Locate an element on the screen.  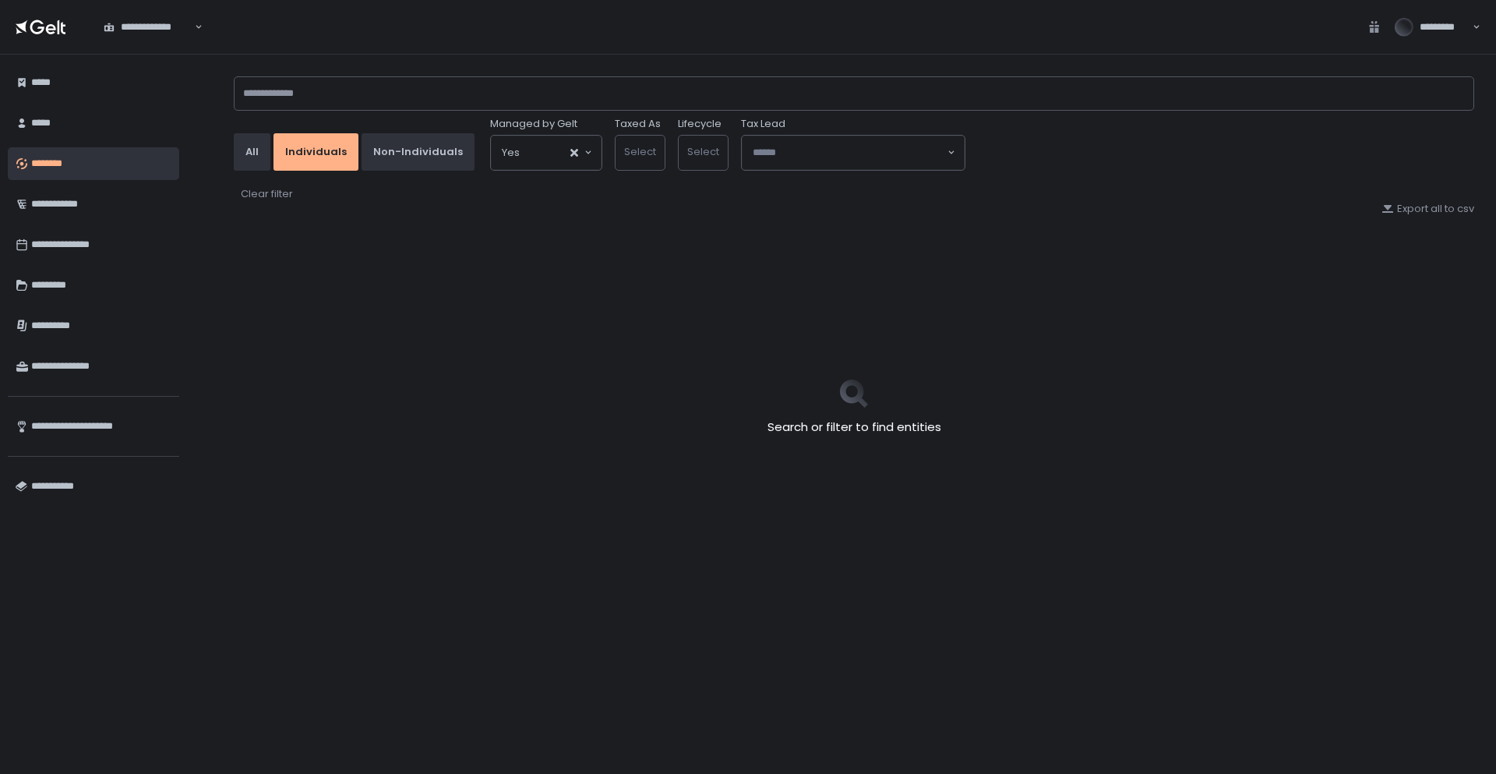
button: Clear Selected is located at coordinates (574, 153).